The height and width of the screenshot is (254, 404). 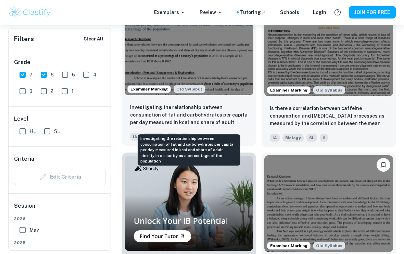 I want to click on span: May, so click(x=34, y=230).